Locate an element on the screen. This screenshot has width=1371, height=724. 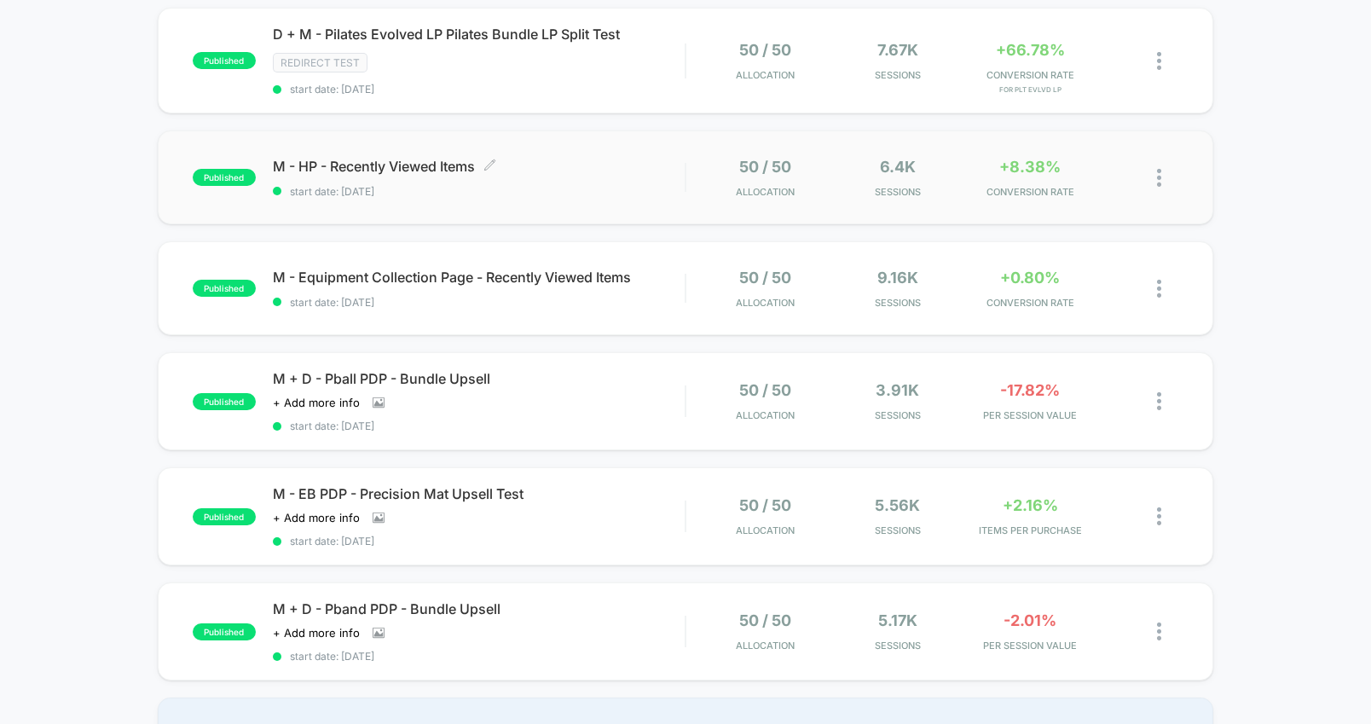
span: +2.16% is located at coordinates (1030, 505).